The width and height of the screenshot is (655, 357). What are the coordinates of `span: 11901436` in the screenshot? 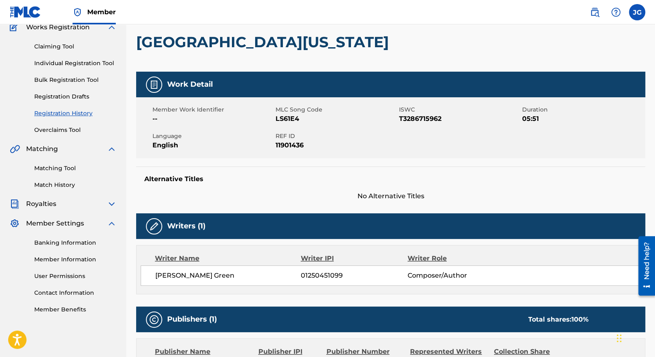 It's located at (336, 146).